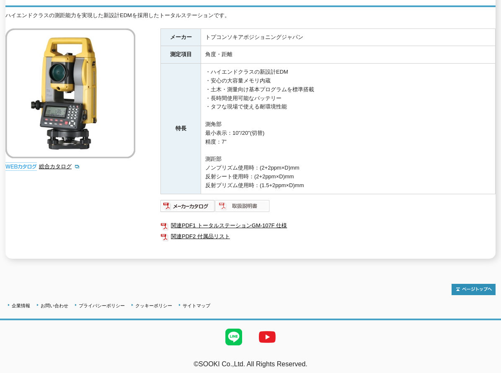  What do you see at coordinates (59, 166) in the screenshot?
I see `a: 総合カタログ` at bounding box center [59, 166].